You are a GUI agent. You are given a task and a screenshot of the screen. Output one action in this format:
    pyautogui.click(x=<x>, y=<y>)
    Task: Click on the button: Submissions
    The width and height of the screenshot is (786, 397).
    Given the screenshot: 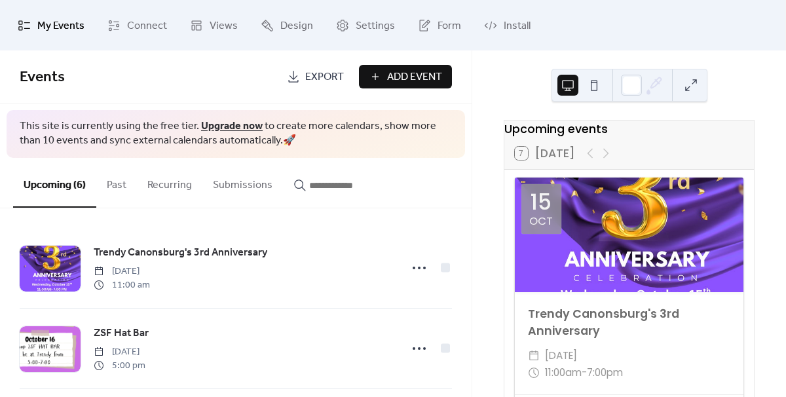 What is the action you would take?
    pyautogui.click(x=242, y=182)
    